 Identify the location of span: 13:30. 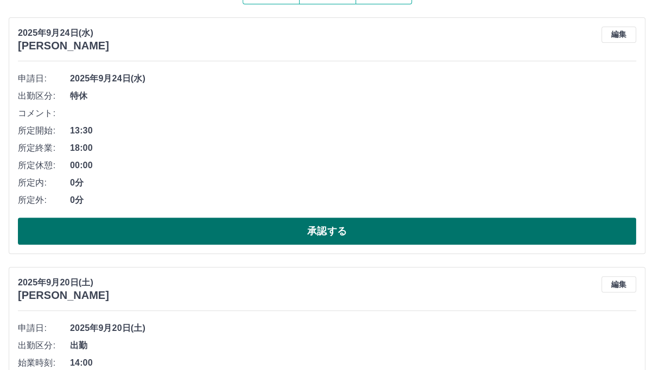
(353, 131).